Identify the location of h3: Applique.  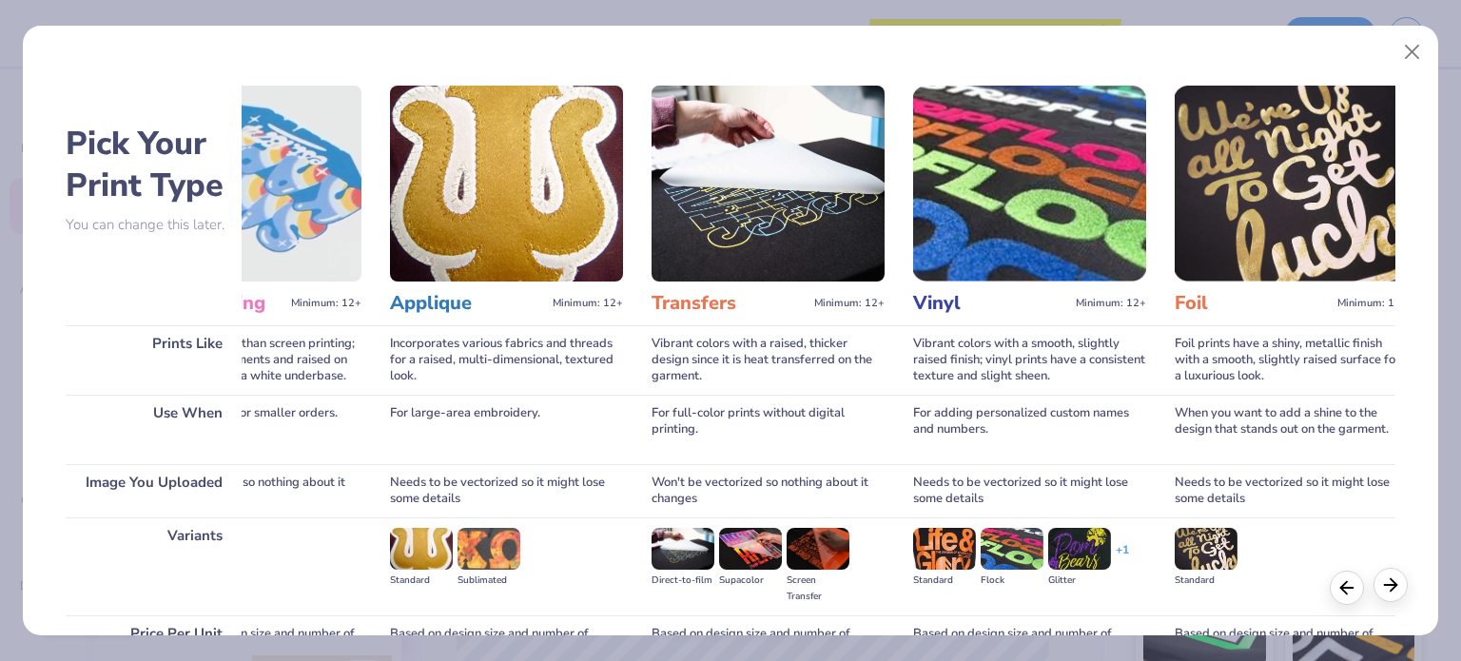
(467, 303).